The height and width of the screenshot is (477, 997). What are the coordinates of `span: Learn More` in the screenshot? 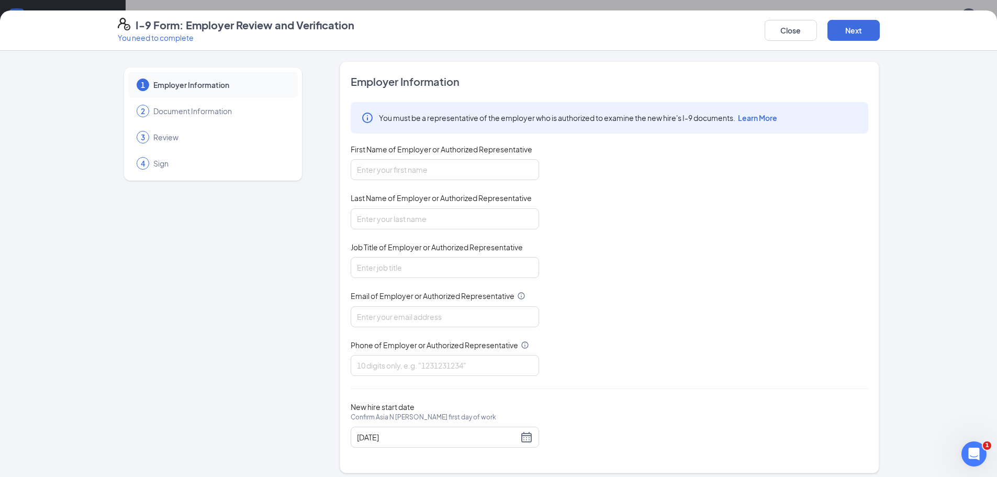 It's located at (757, 118).